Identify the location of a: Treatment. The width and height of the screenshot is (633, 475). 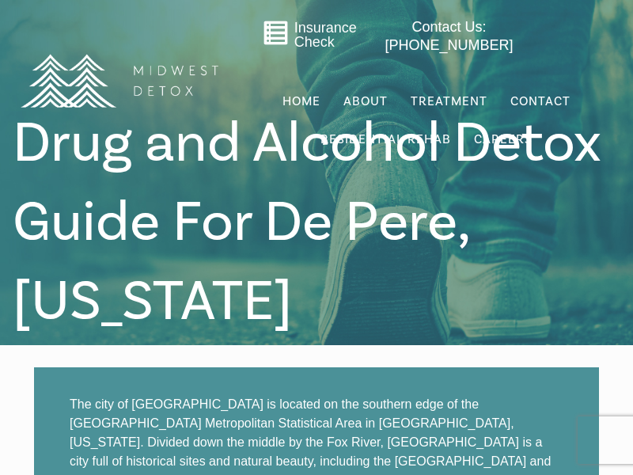
(449, 101).